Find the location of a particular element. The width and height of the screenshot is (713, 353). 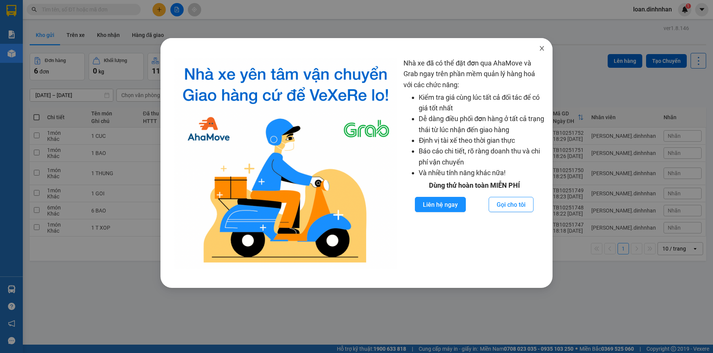

img: logo is located at coordinates (286, 163).